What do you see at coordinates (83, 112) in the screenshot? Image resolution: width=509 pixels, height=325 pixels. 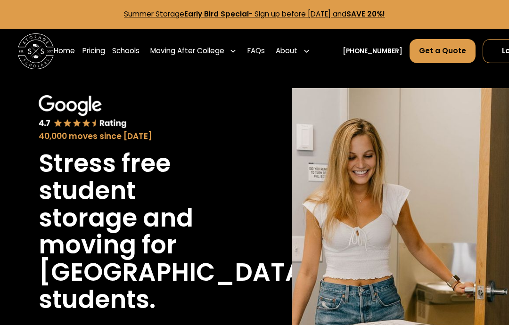 I see `img: Google 4.7 star rating` at bounding box center [83, 112].